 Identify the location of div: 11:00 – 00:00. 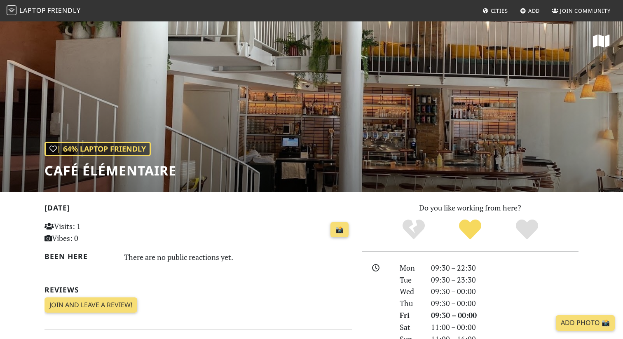
(505, 327).